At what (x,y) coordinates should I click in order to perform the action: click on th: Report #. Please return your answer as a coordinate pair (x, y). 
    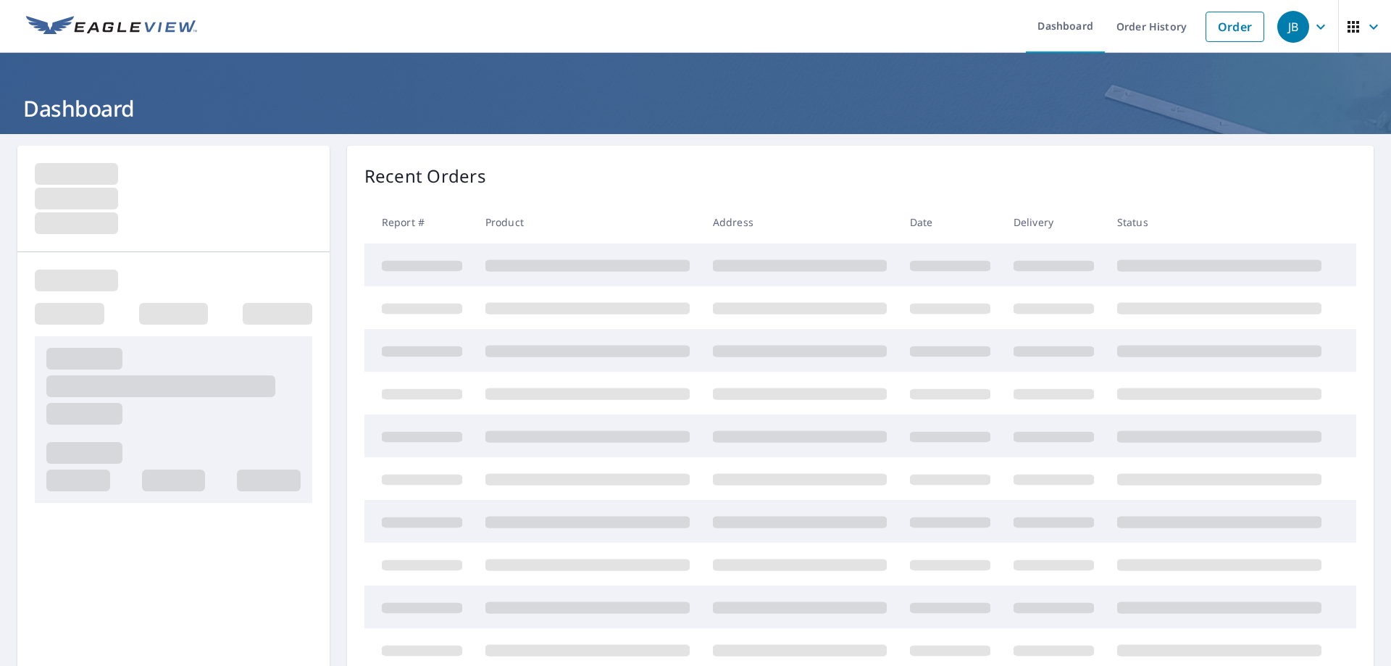
    Looking at the image, I should click on (419, 222).